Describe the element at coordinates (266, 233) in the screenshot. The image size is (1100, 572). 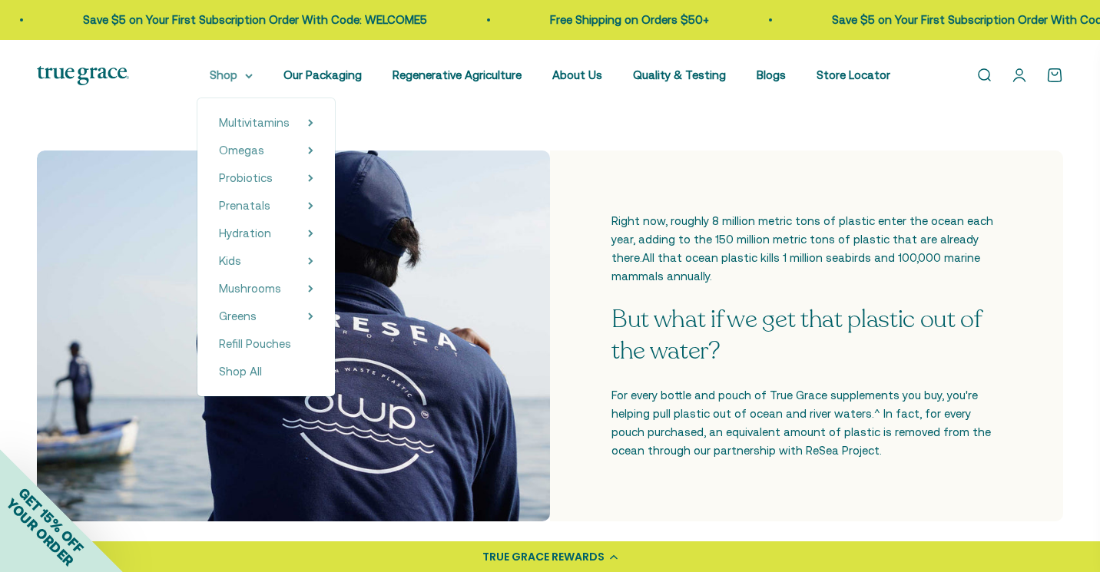
I see `summary: Hydration` at that location.